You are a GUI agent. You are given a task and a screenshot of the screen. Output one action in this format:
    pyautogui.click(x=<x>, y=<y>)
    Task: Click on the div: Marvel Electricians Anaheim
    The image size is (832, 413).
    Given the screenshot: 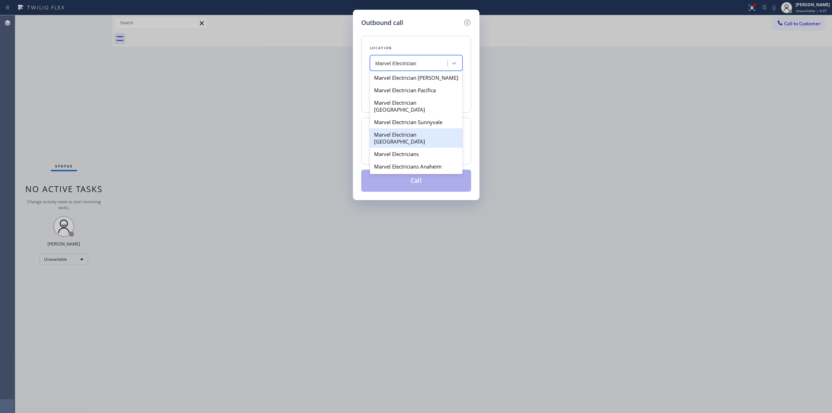 What is the action you would take?
    pyautogui.click(x=416, y=166)
    